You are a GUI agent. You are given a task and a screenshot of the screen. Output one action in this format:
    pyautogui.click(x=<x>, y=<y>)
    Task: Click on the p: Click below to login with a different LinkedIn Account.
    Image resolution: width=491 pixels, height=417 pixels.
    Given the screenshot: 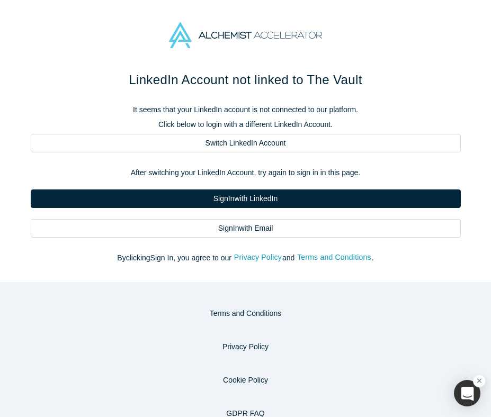 What is the action you would take?
    pyautogui.click(x=246, y=124)
    